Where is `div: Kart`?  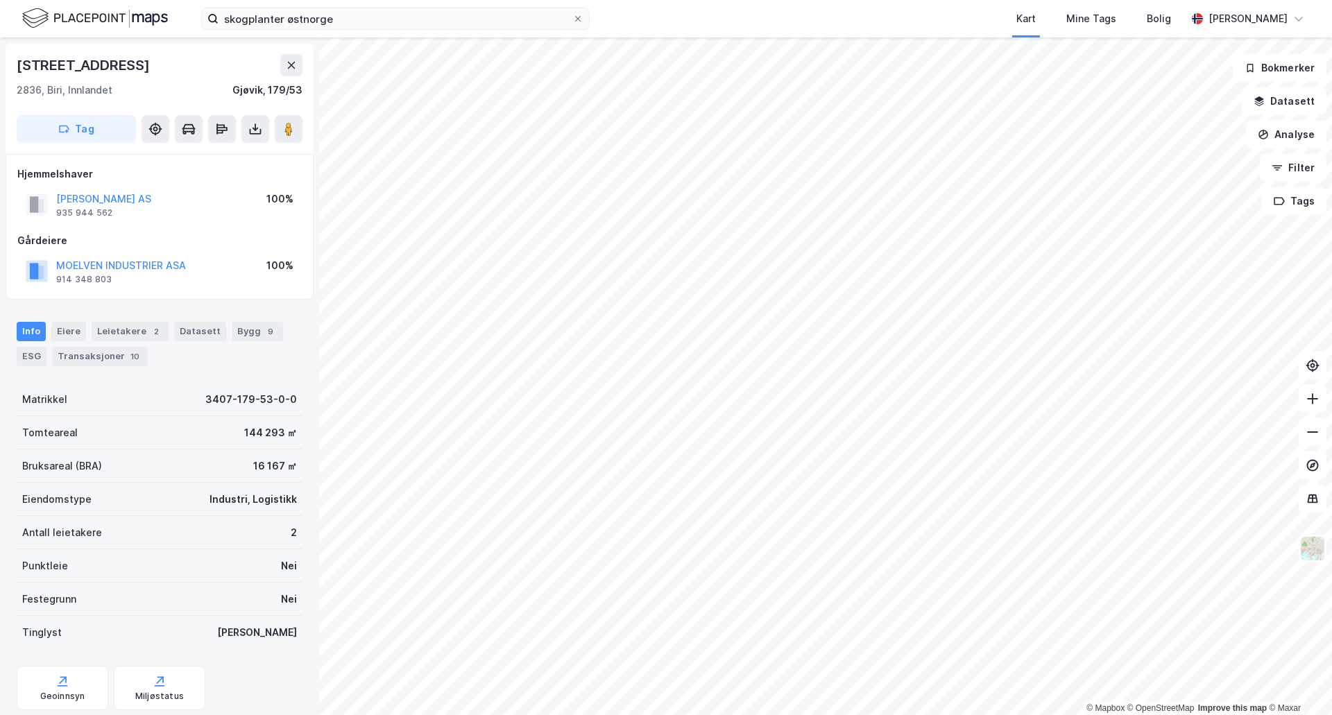 div: Kart is located at coordinates (1026, 19).